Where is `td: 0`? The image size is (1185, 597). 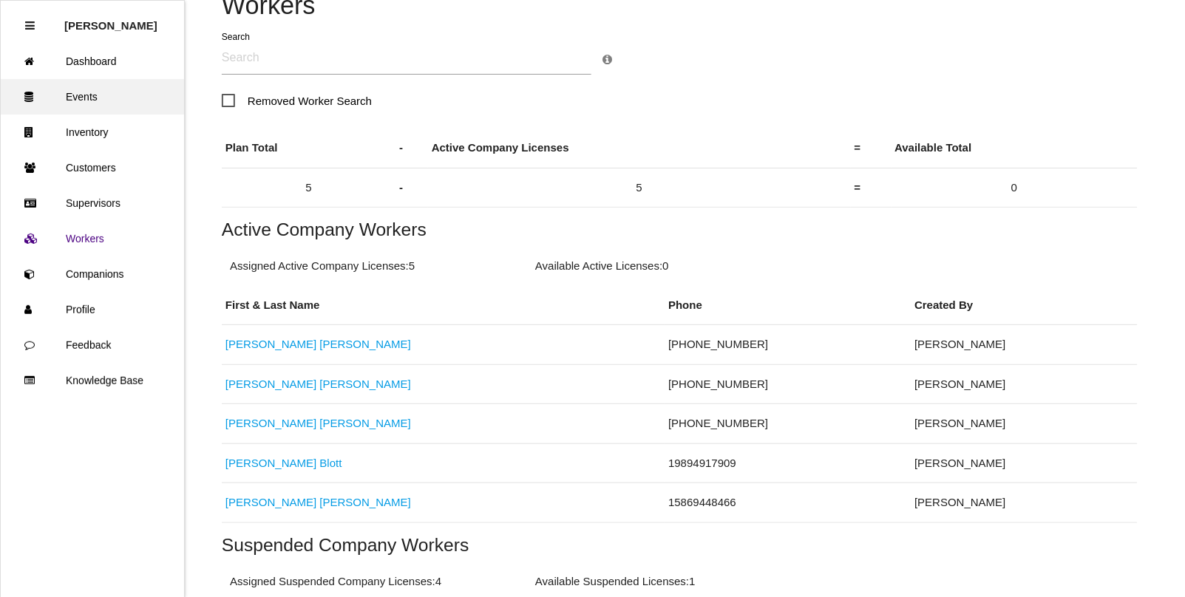
td: 0 is located at coordinates (1014, 188).